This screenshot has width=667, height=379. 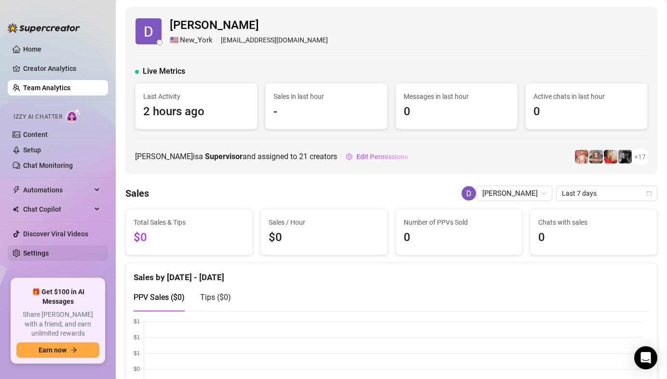 What do you see at coordinates (196, 112) in the screenshot?
I see `span: 2 hours ago` at bounding box center [196, 112].